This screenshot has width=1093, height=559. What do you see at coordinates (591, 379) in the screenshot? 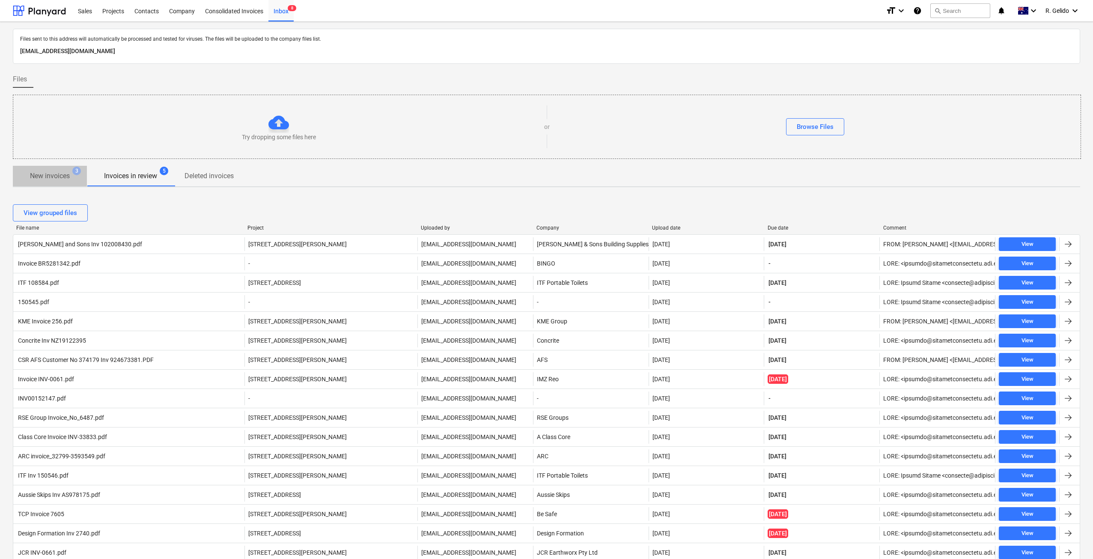
I see `div: IMZ Reo` at bounding box center [591, 379].